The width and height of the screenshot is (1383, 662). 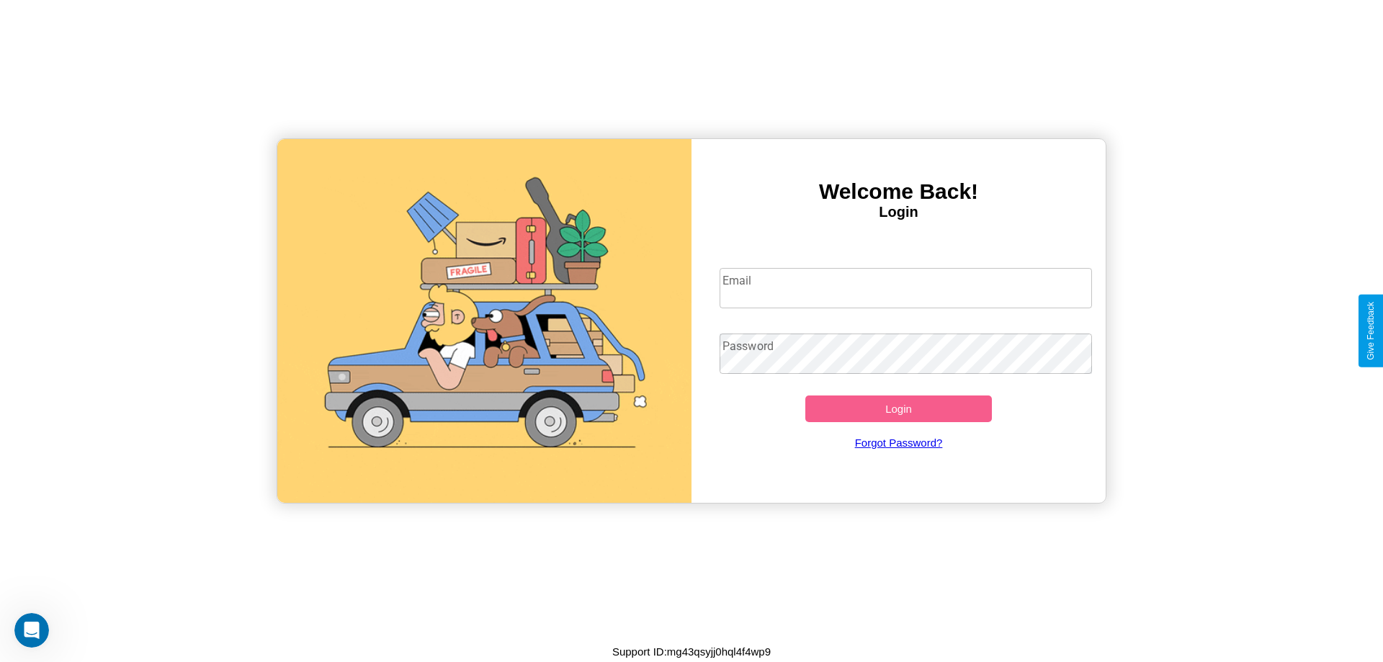 What do you see at coordinates (899, 409) in the screenshot?
I see `button: Login` at bounding box center [899, 409].